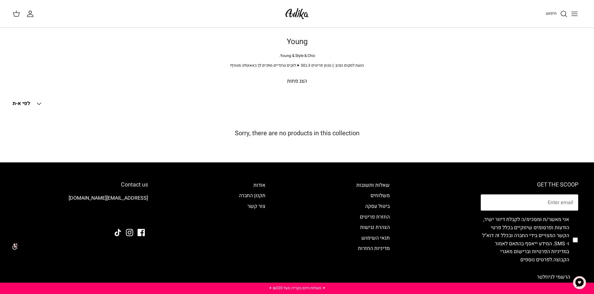  Describe the element at coordinates (252, 196) in the screenshot. I see `a: תקנון החברה` at that location.